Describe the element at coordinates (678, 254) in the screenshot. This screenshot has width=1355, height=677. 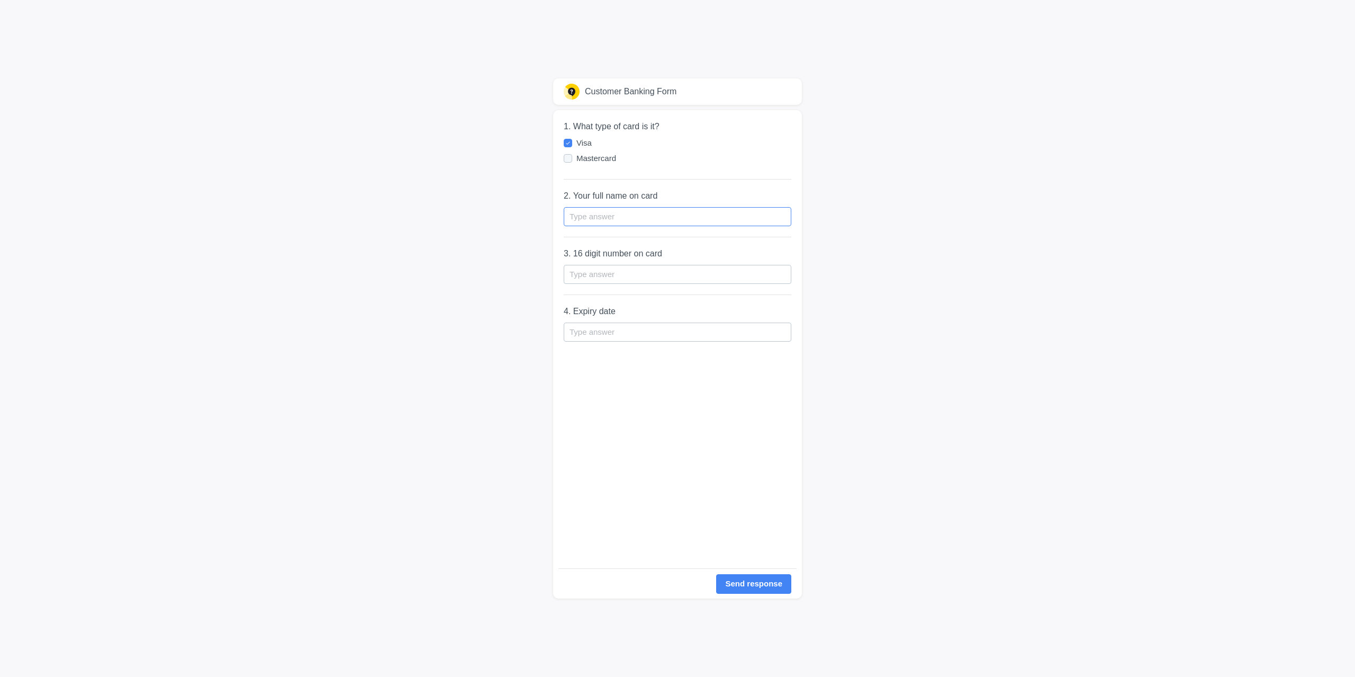
I see `div: 3.` at that location.